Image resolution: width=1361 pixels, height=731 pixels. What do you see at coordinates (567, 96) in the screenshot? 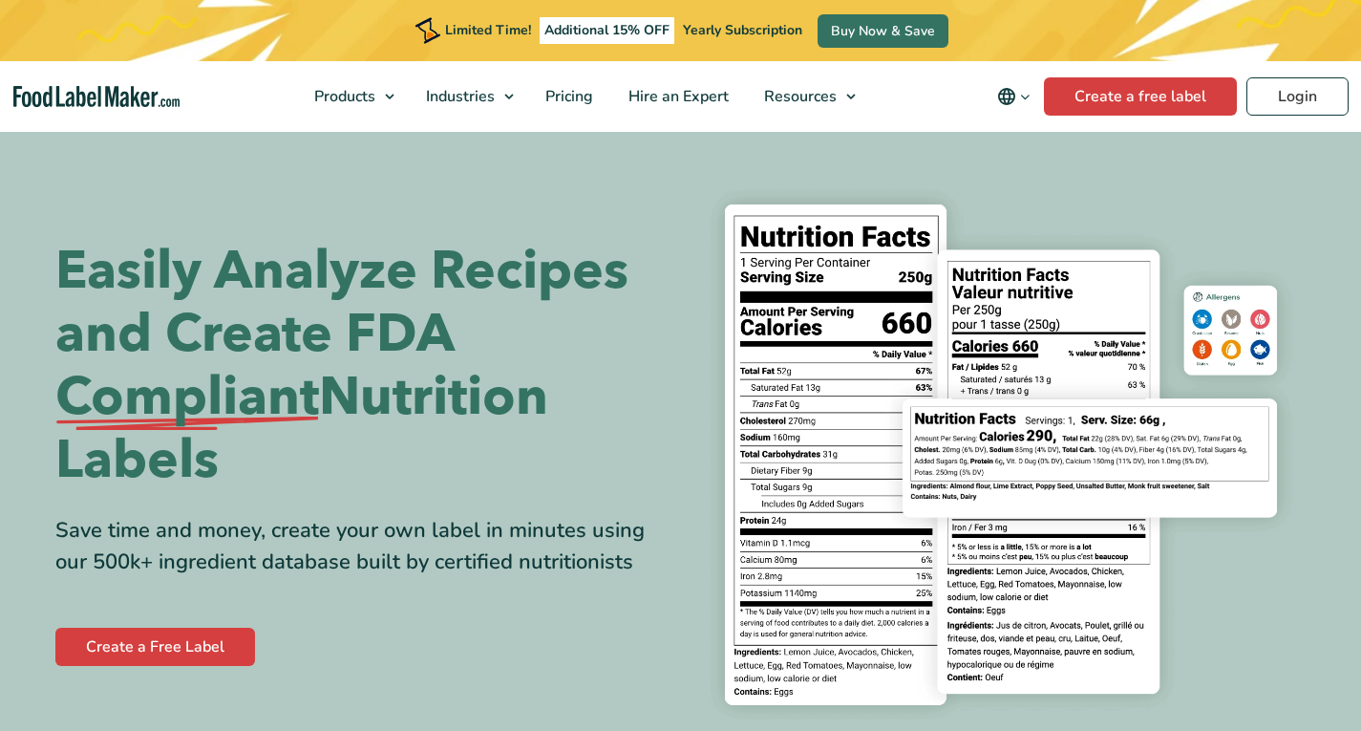
I see `span: Pricing` at bounding box center [567, 96].